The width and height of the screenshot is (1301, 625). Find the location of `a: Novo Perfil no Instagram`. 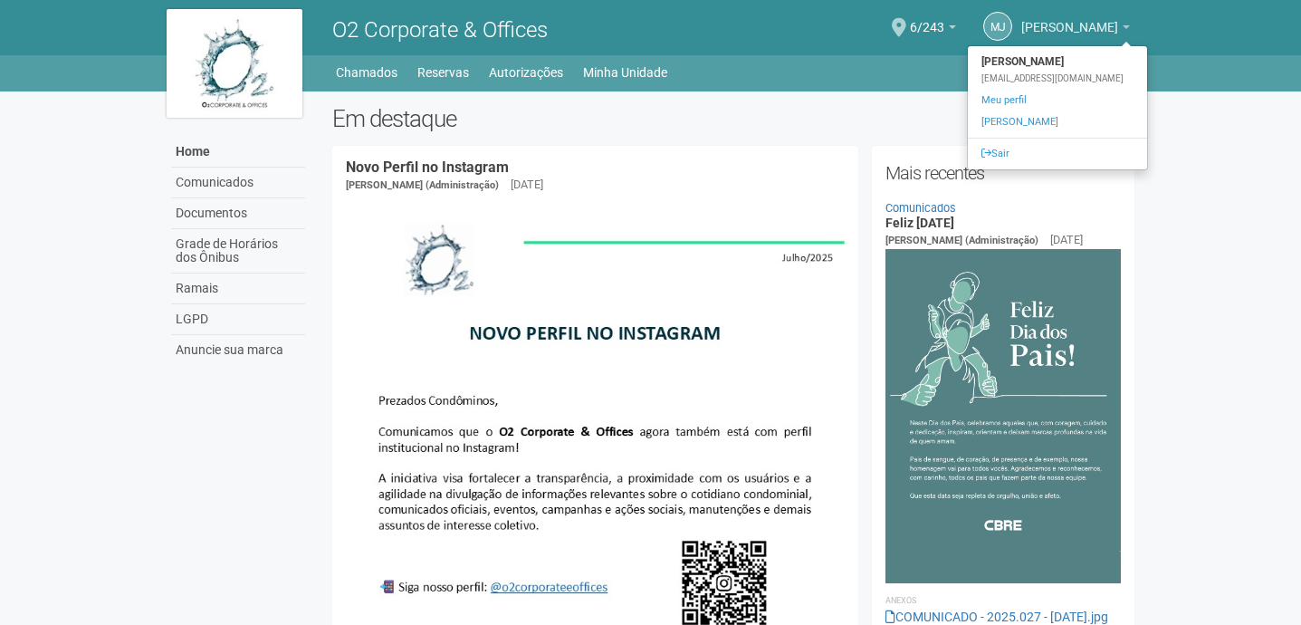

a: Novo Perfil no Instagram is located at coordinates (427, 167).